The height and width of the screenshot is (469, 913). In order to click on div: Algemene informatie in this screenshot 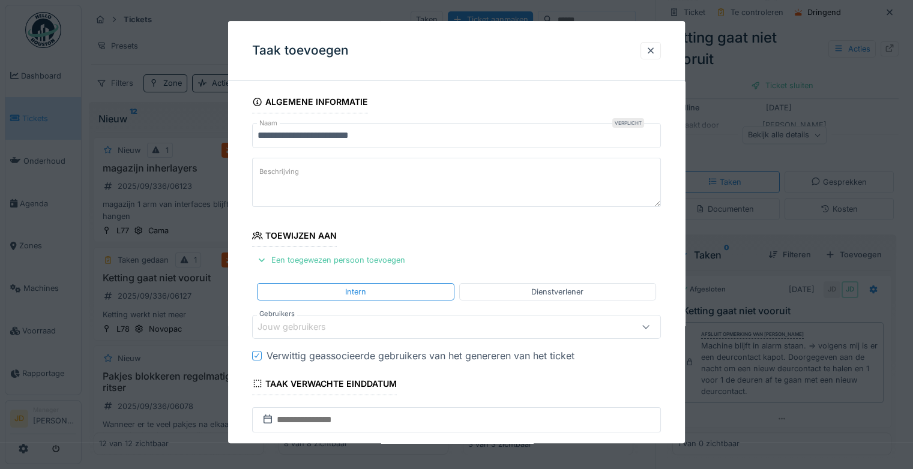, I will do `click(310, 103)`.